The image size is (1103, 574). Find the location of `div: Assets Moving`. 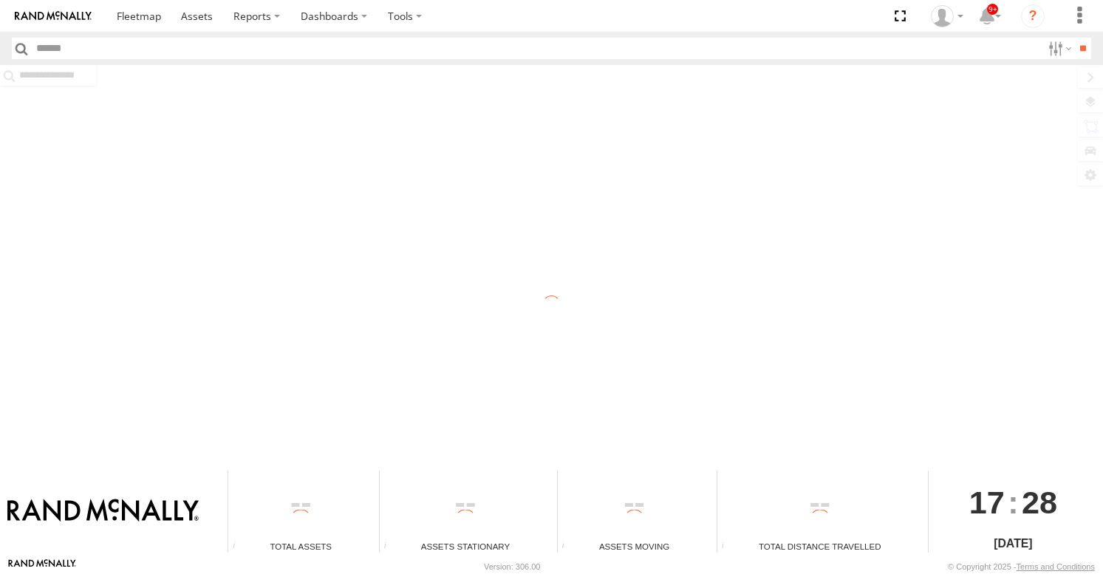

div: Assets Moving is located at coordinates (635, 546).